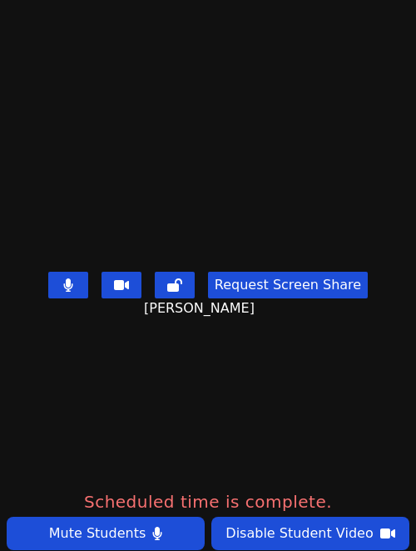 The width and height of the screenshot is (416, 551). Describe the element at coordinates (97, 533) in the screenshot. I see `div: Mute Students` at that location.